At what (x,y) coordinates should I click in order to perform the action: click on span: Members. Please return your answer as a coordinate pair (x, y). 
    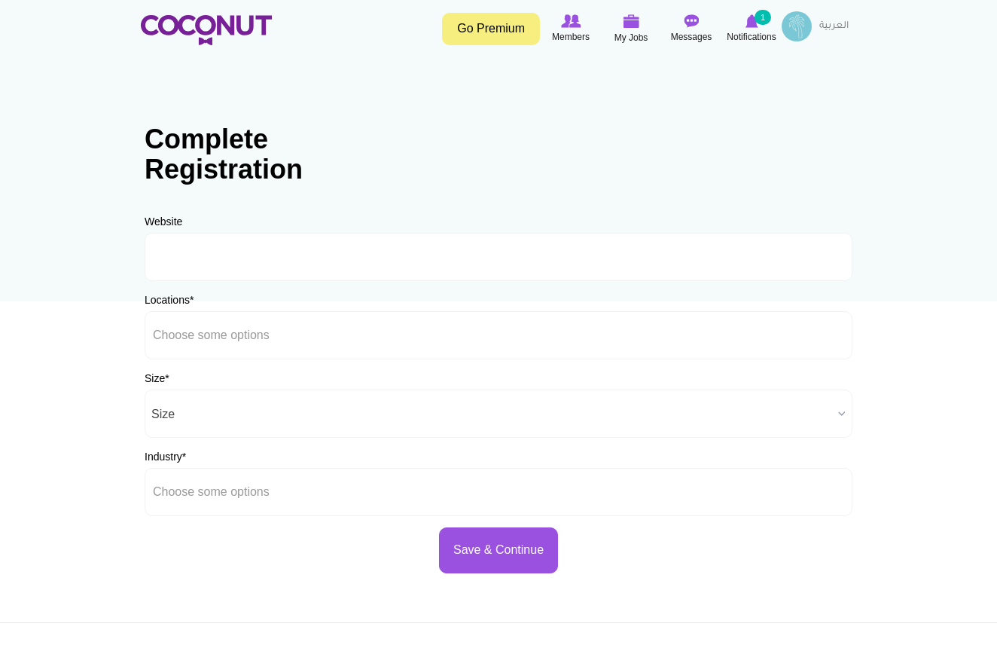
    Looking at the image, I should click on (571, 37).